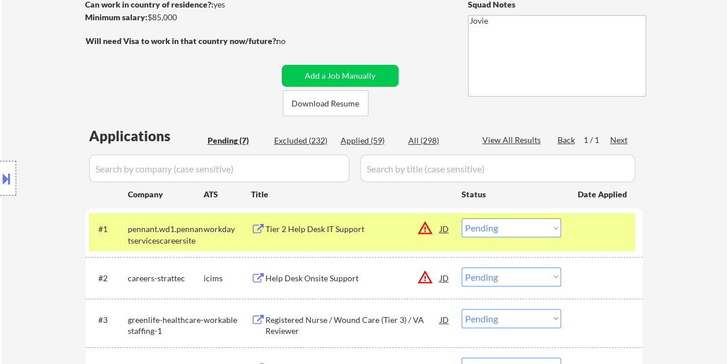 Image resolution: width=727 pixels, height=364 pixels. What do you see at coordinates (227, 229) in the screenshot?
I see `div: workday` at bounding box center [227, 229].